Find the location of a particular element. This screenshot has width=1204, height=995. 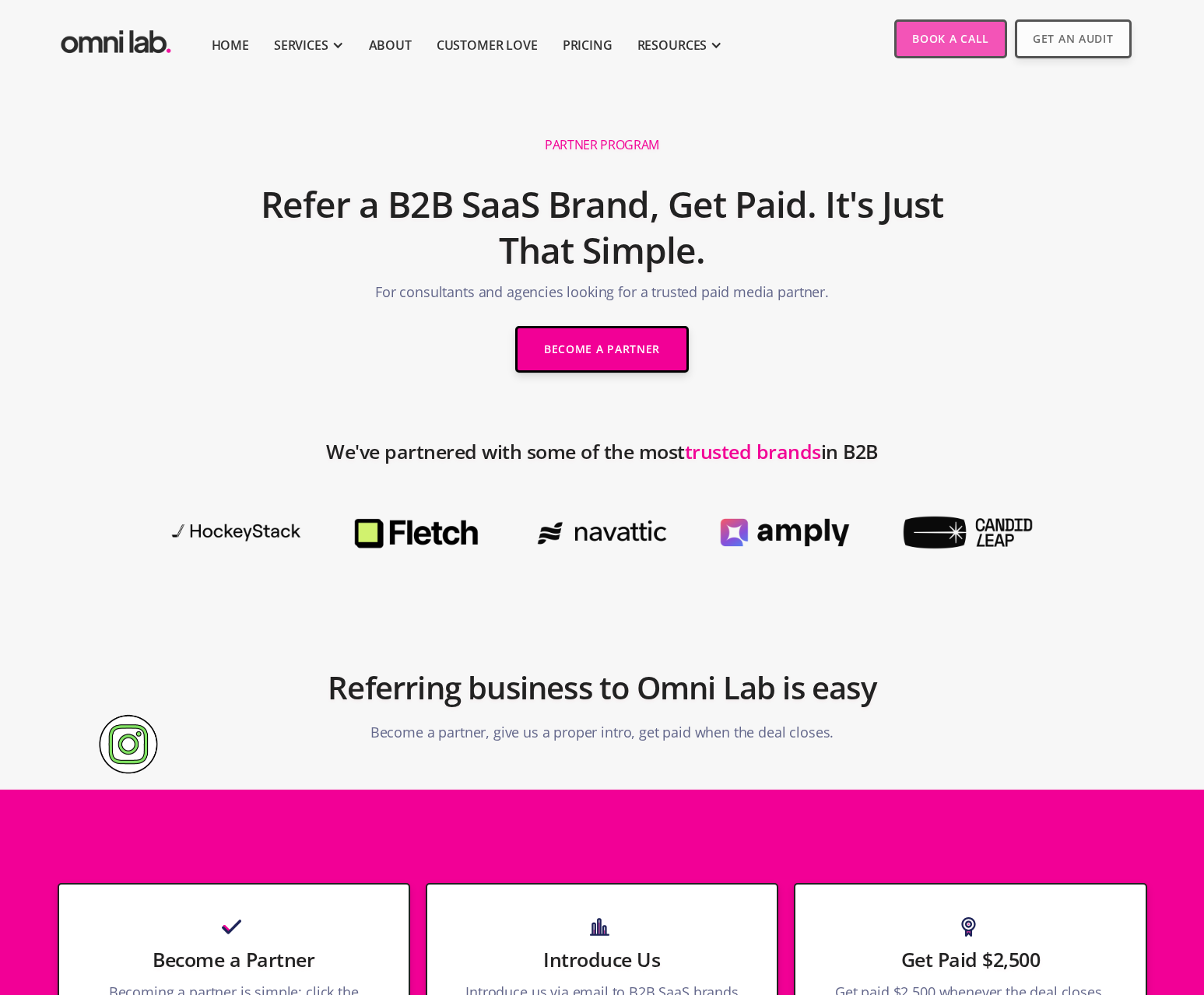

div: RESOURCES is located at coordinates (672, 45).